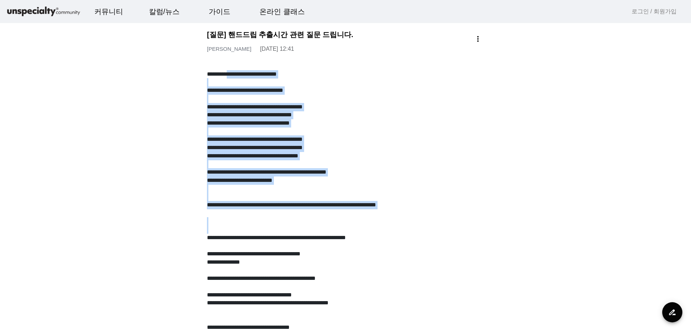  I want to click on span: 설정, so click(116, 242).